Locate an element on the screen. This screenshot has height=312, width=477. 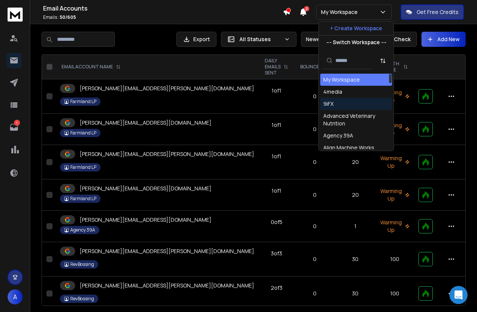
span: A is located at coordinates (15, 297).